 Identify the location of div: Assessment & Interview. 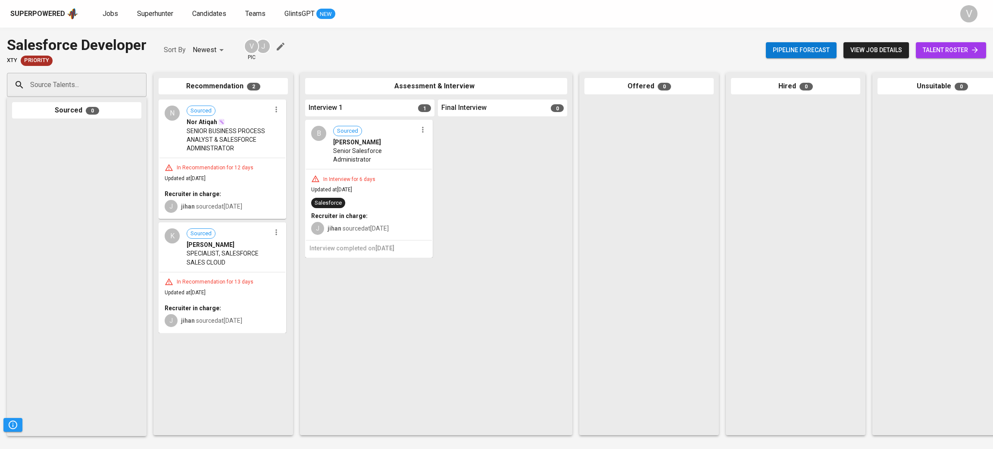
(436, 86).